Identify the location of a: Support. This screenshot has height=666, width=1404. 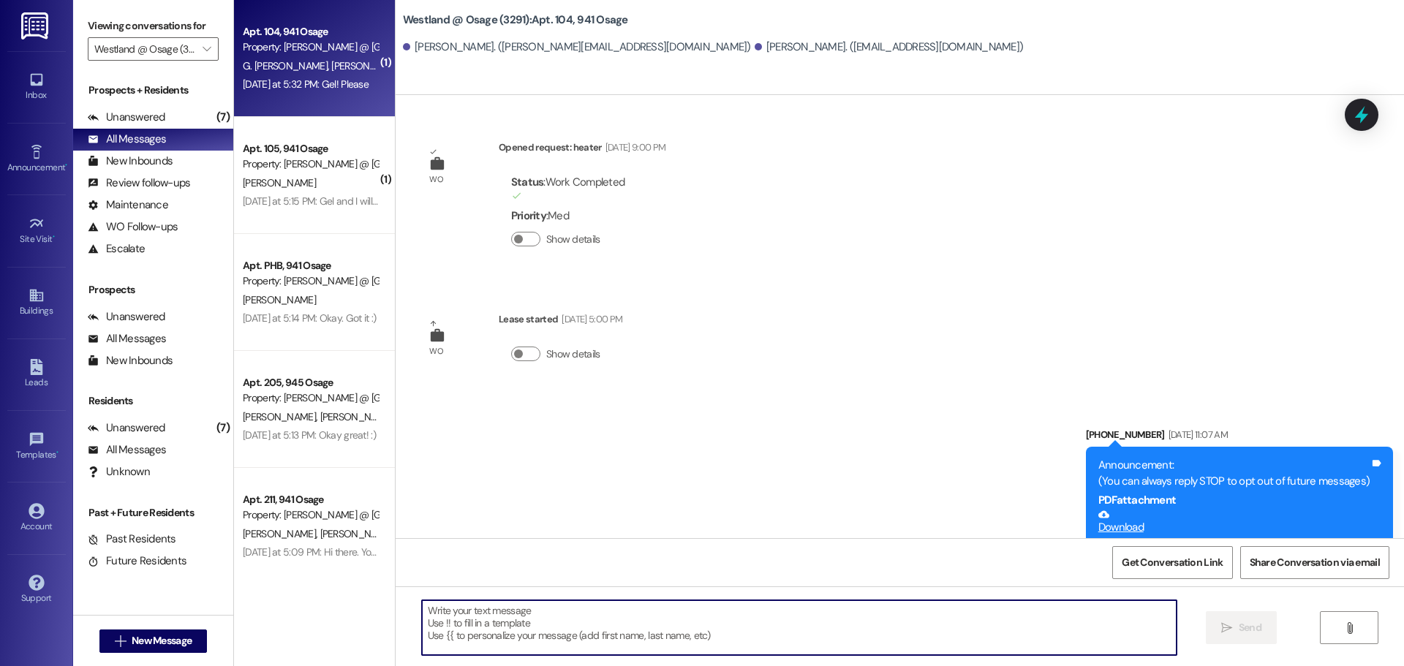
(37, 590).